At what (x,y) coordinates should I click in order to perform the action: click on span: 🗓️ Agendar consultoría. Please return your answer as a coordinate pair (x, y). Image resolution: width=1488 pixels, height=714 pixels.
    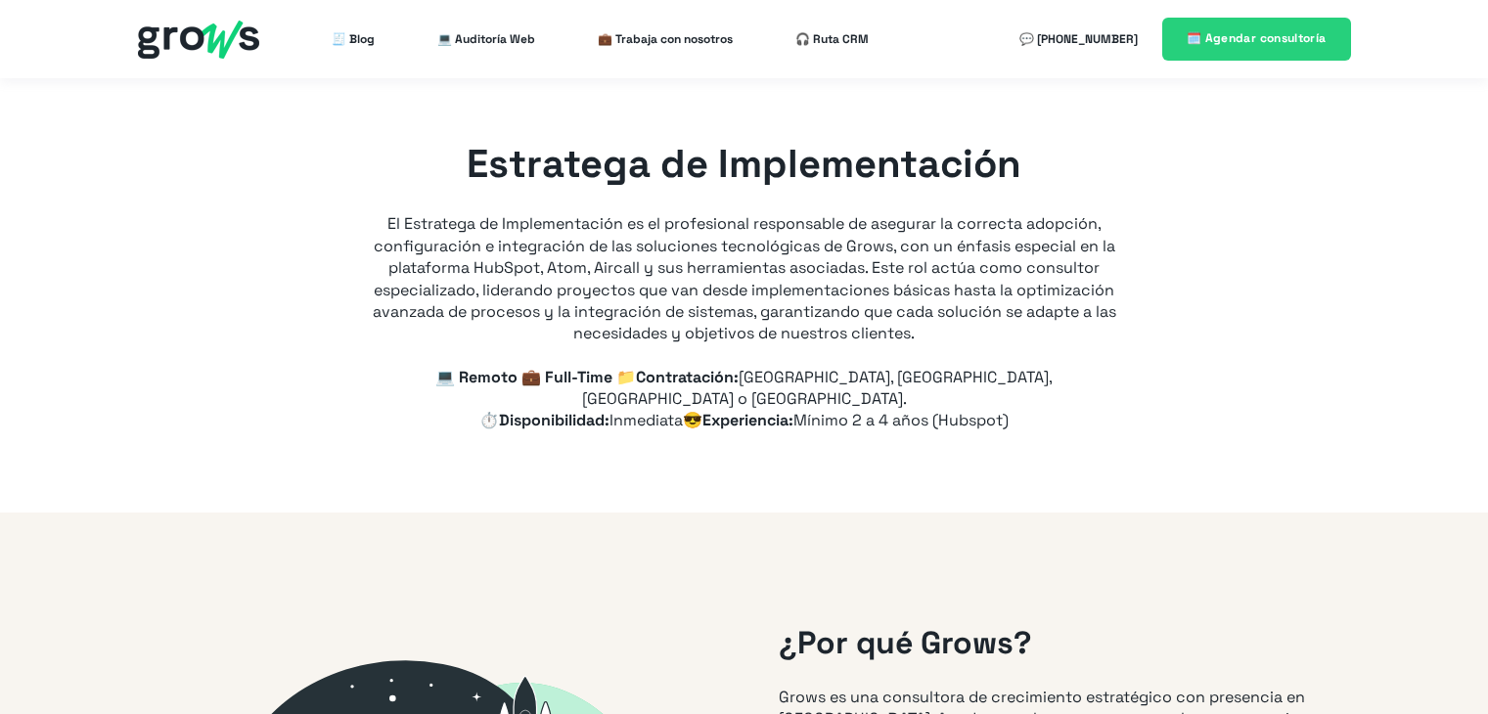
    Looking at the image, I should click on (1256, 38).